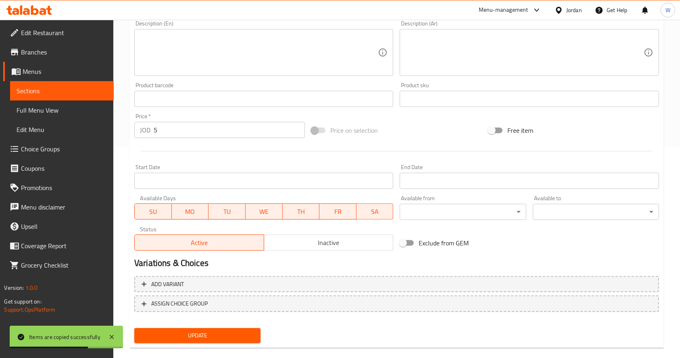  What do you see at coordinates (197, 335) in the screenshot?
I see `button: Update` at bounding box center [197, 335].